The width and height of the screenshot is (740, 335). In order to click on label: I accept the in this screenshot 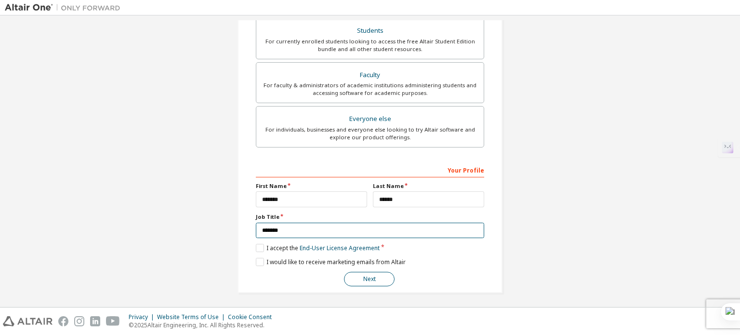, I will do `click(317, 248)`.